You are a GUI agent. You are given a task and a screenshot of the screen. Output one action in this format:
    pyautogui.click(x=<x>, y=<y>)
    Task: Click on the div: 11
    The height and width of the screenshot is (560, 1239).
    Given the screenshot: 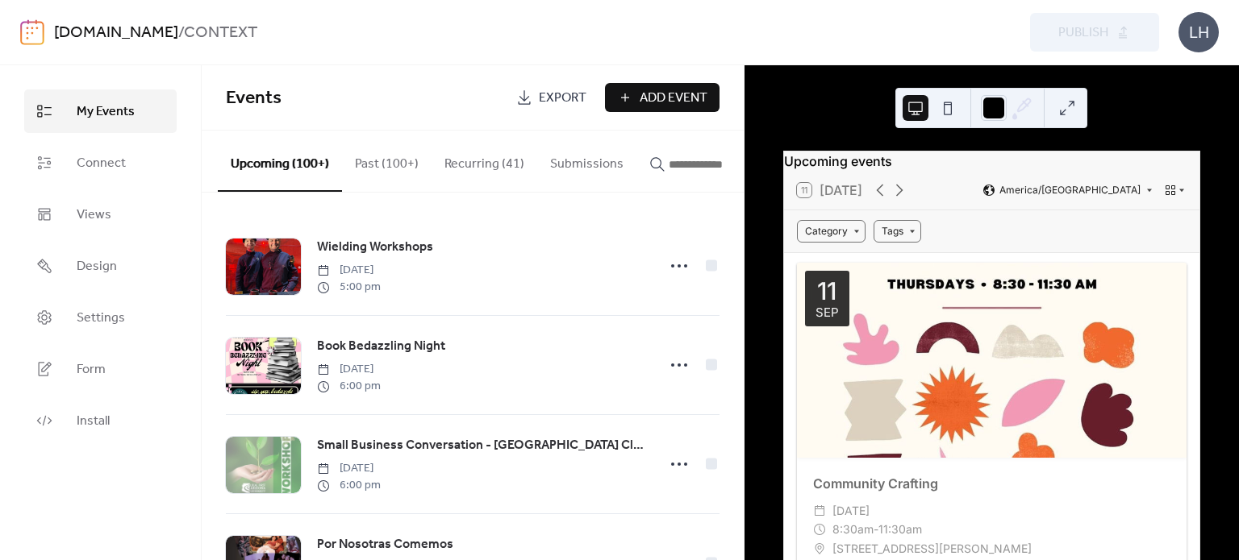 What is the action you would take?
    pyautogui.click(x=827, y=291)
    